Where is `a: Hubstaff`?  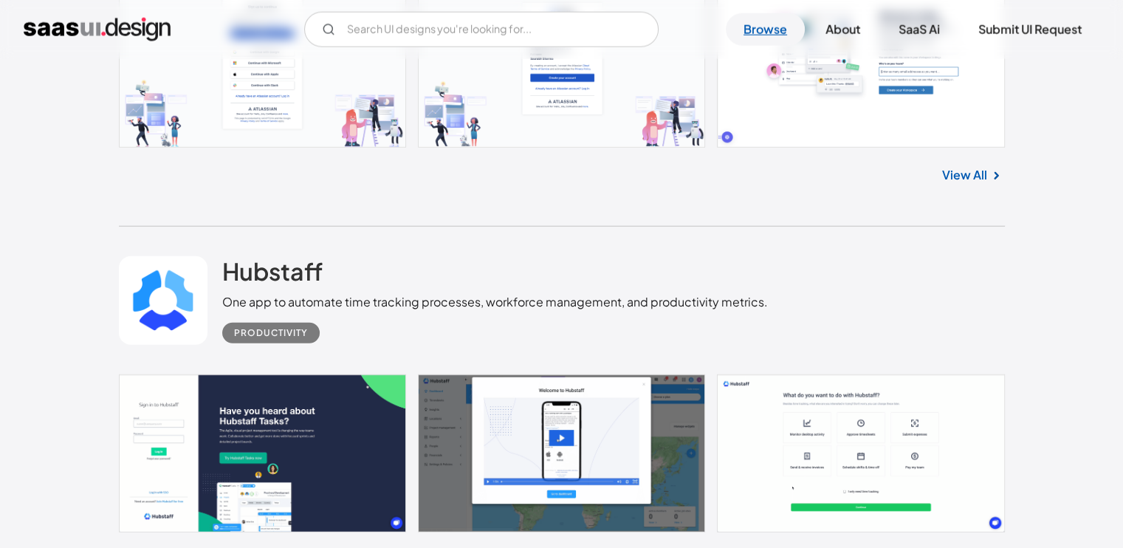 a: Hubstaff is located at coordinates (273, 275).